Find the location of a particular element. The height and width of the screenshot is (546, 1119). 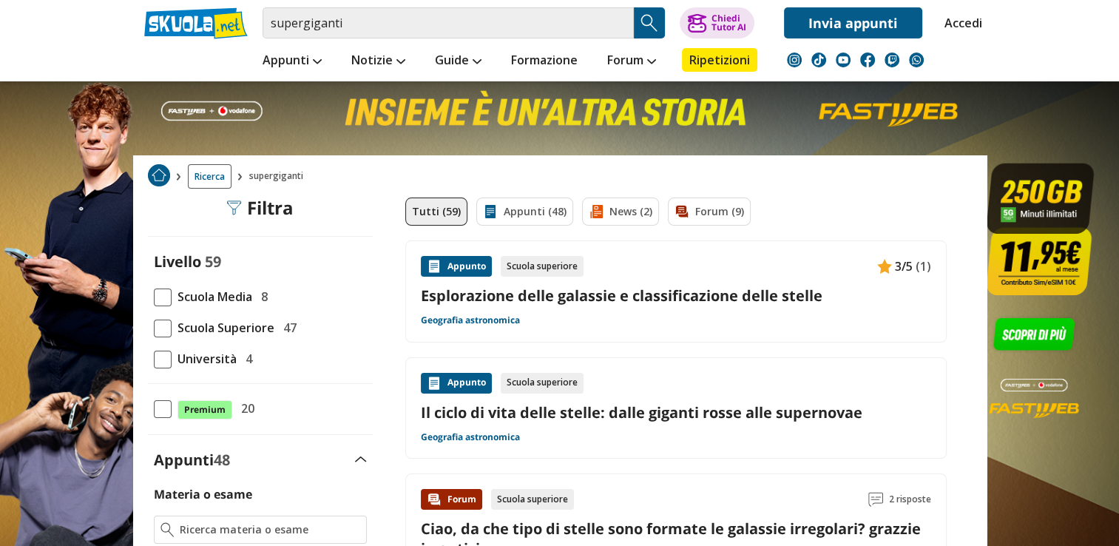

a: Il ciclo di vita delle stelle: dalle giganti rosse alle supernovae is located at coordinates (676, 412).